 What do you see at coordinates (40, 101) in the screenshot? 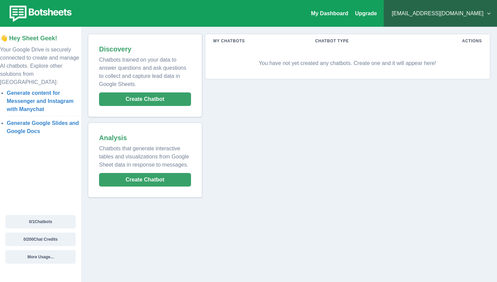
I see `a: Generate content for Messenger and Instagram with Manychat` at bounding box center [40, 101].